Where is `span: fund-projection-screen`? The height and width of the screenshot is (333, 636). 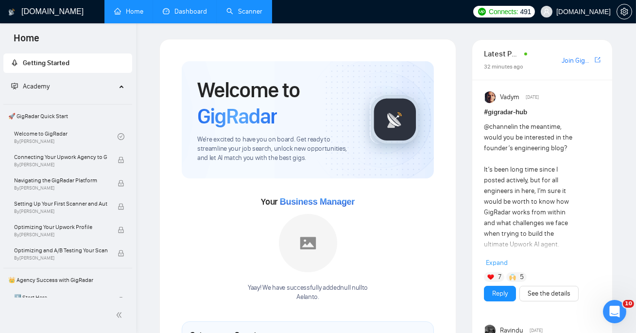 span: fund-projection-screen is located at coordinates (15, 86).